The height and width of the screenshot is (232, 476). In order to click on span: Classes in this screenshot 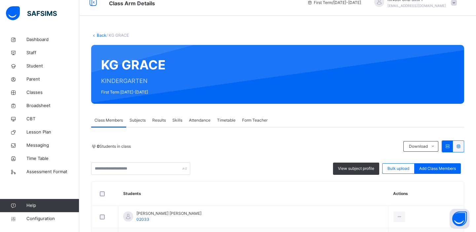, I will do `click(53, 93)`.